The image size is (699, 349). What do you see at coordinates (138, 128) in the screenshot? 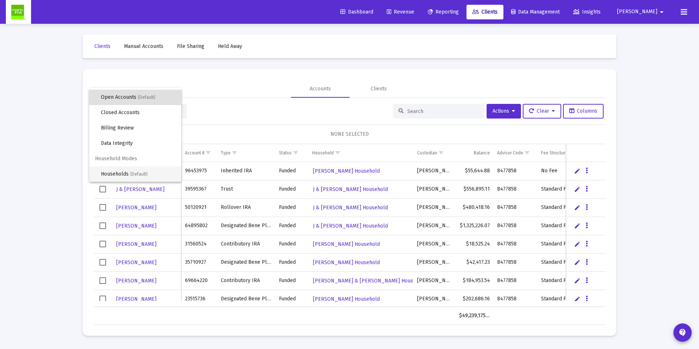
I see `span: Billing Review` at bounding box center [138, 128].